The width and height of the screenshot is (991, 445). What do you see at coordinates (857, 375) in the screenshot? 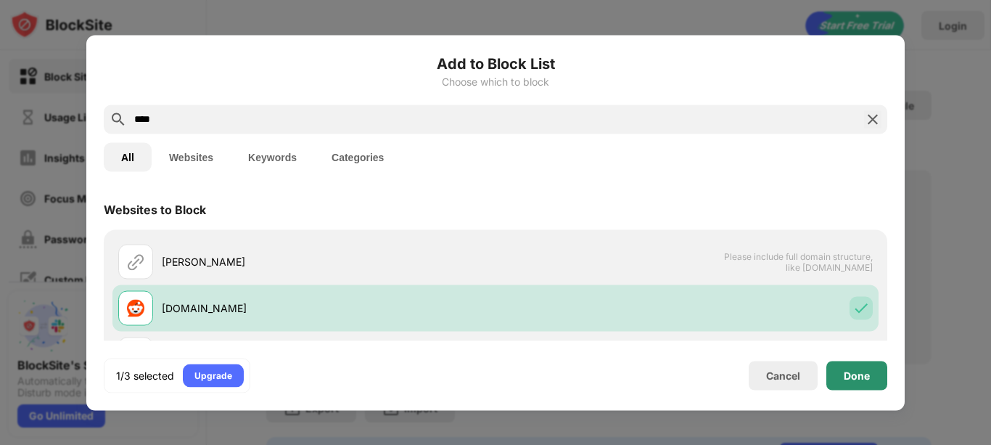
I see `div: Done` at bounding box center [857, 375].